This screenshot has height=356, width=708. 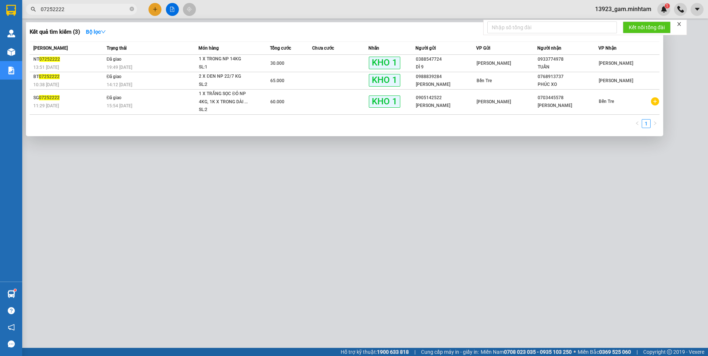 I want to click on div: DÌ 9, so click(x=446, y=67).